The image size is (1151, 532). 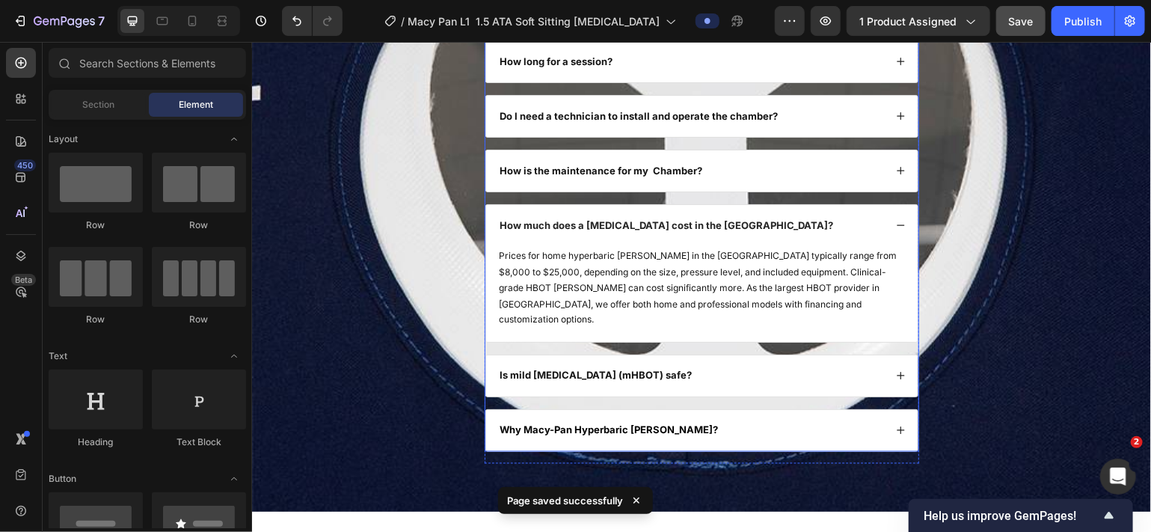 What do you see at coordinates (96, 442) in the screenshot?
I see `div: Heading` at bounding box center [96, 442].